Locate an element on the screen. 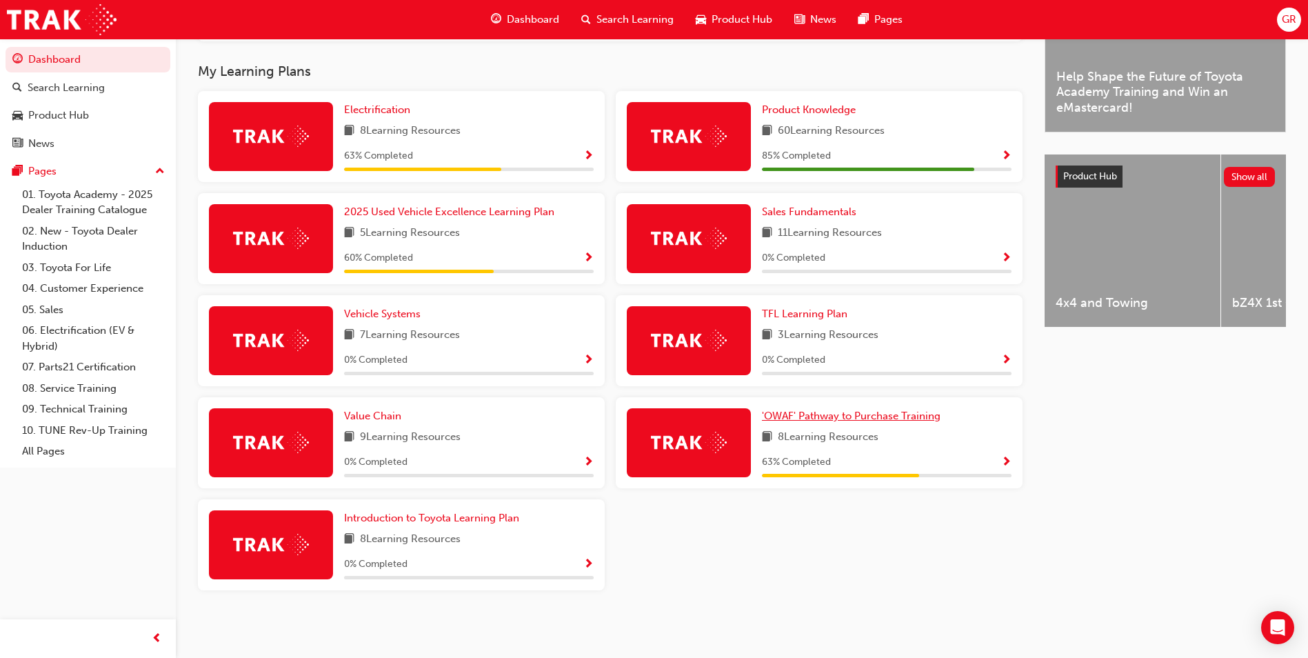 Image resolution: width=1308 pixels, height=658 pixels. a: search-iconSearch Learning is located at coordinates (628, 19).